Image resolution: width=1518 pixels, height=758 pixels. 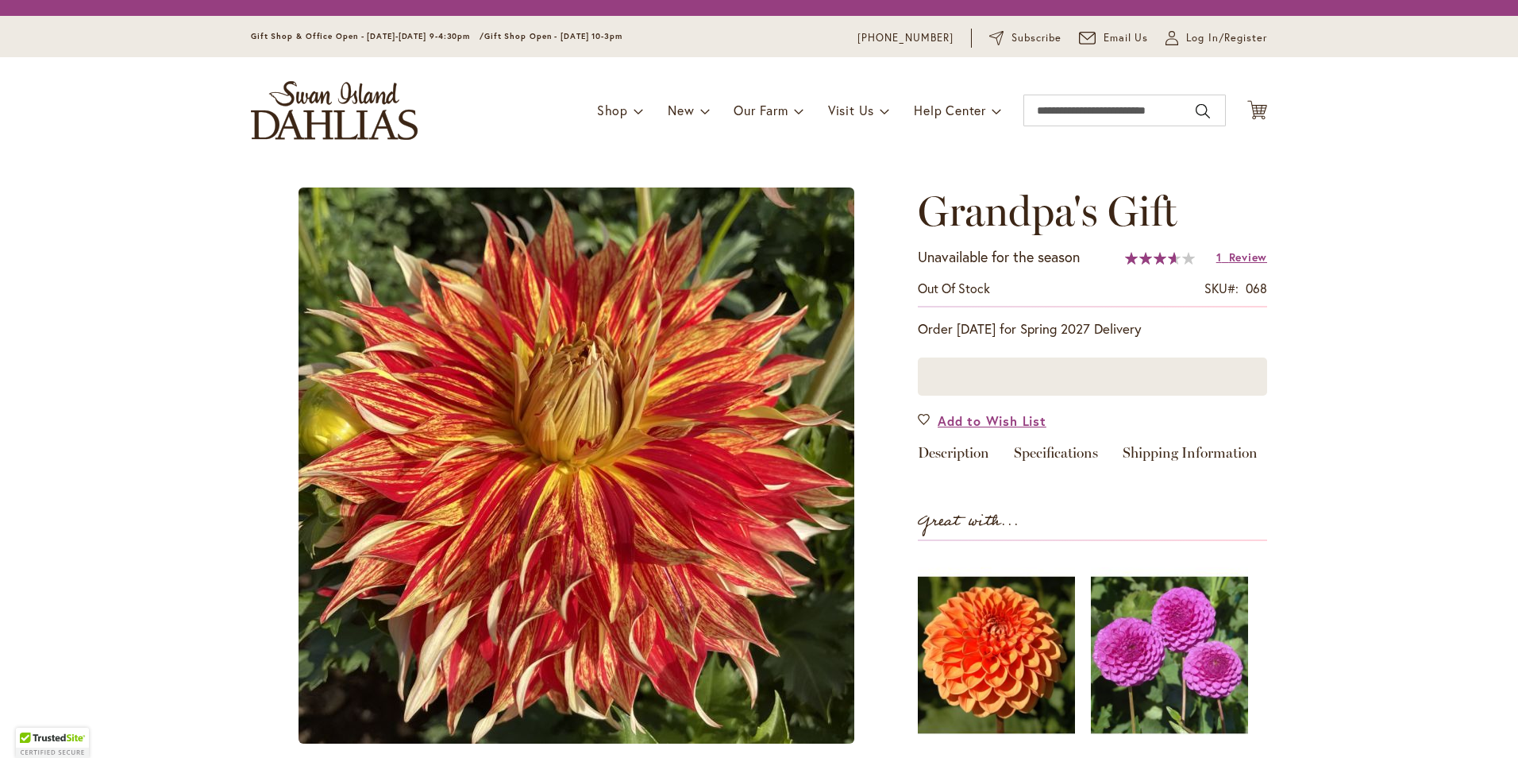 I want to click on span: Log In/Register, so click(x=1227, y=38).